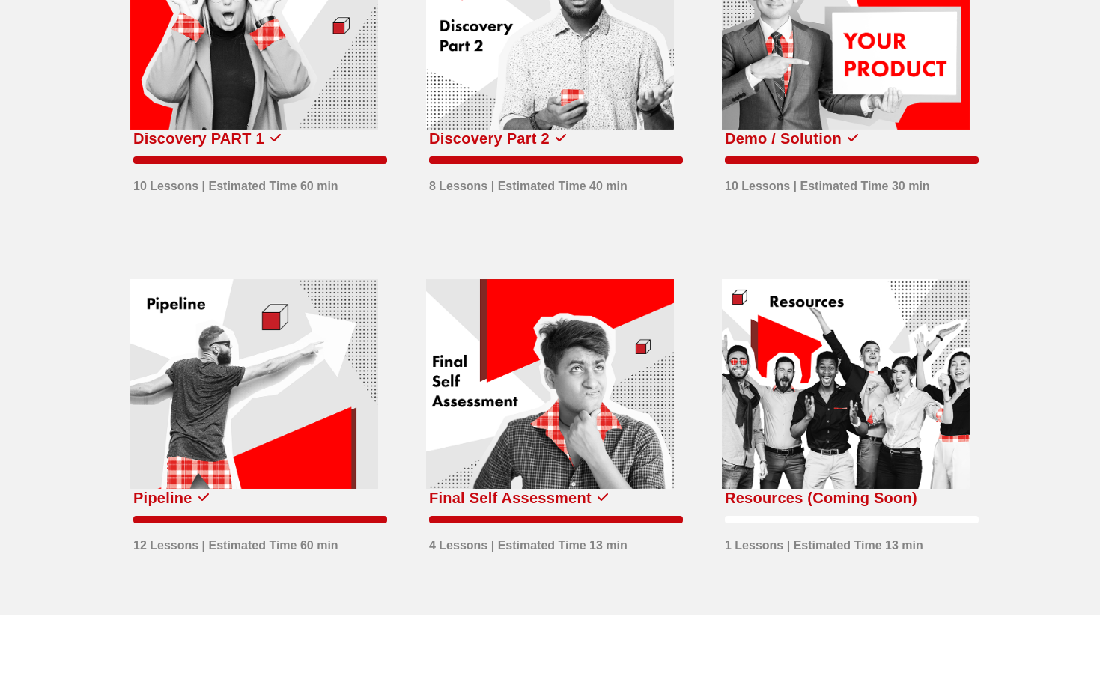 The width and height of the screenshot is (1100, 676). I want to click on div: Pipeline, so click(162, 498).